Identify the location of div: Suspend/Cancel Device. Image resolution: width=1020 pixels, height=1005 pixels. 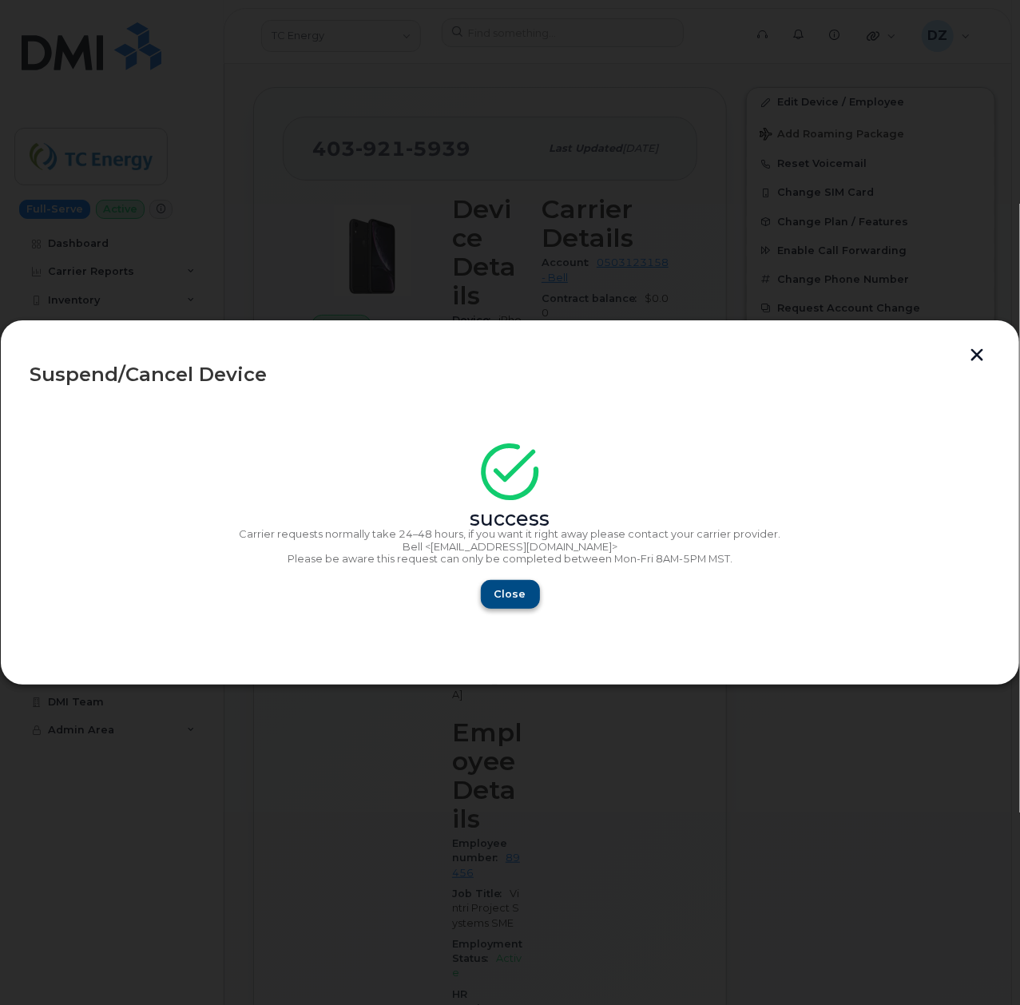
(509, 375).